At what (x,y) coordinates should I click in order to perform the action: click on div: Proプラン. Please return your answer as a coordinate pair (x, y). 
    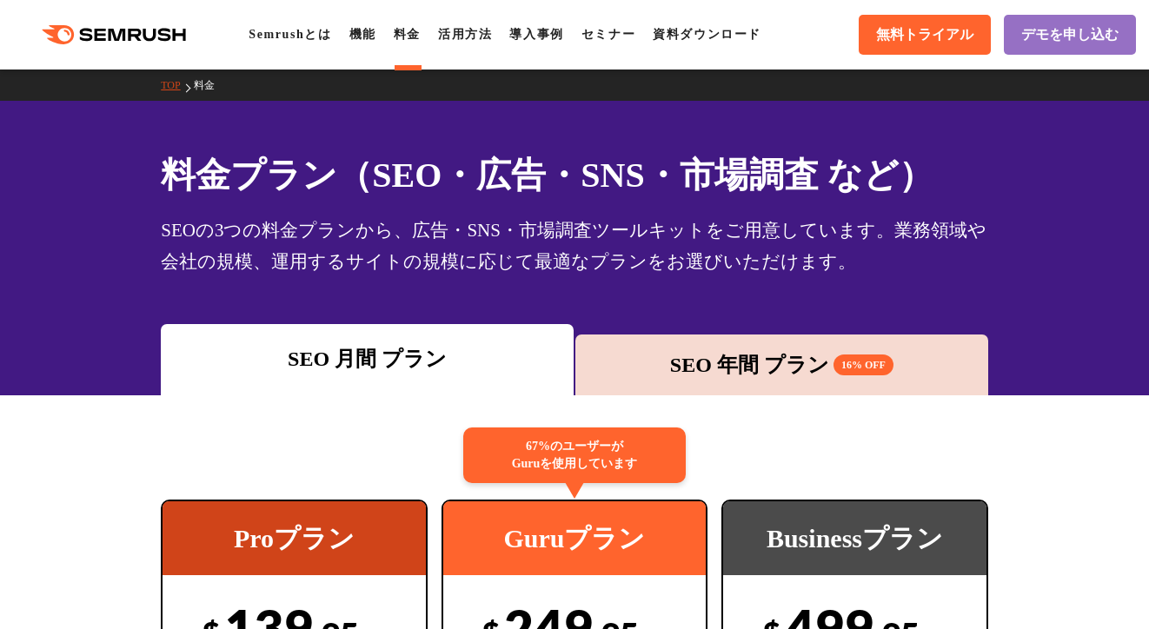
    Looking at the image, I should click on (294, 538).